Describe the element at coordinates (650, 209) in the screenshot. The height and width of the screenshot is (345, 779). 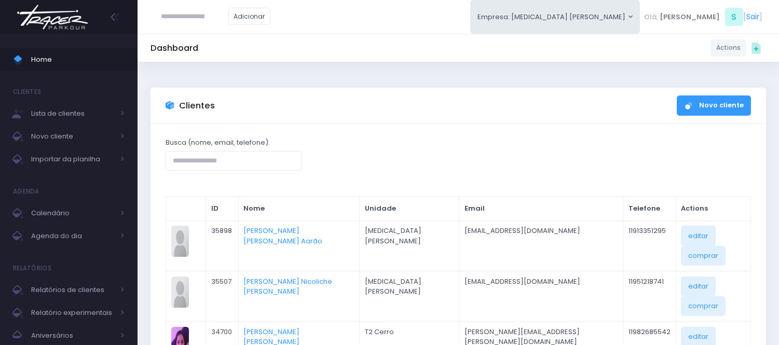
I see `th: Telefone` at that location.